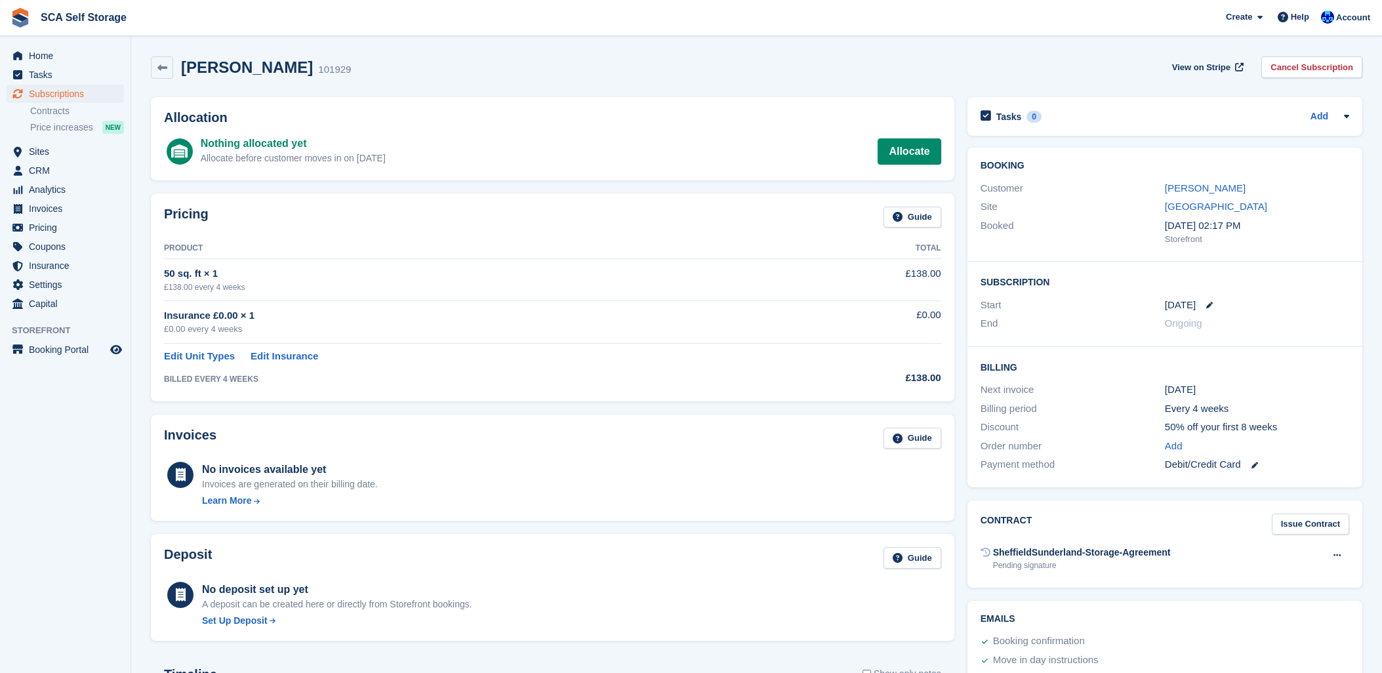 This screenshot has height=673, width=1382. Describe the element at coordinates (1081, 565) in the screenshot. I see `div: Pending signature` at that location.